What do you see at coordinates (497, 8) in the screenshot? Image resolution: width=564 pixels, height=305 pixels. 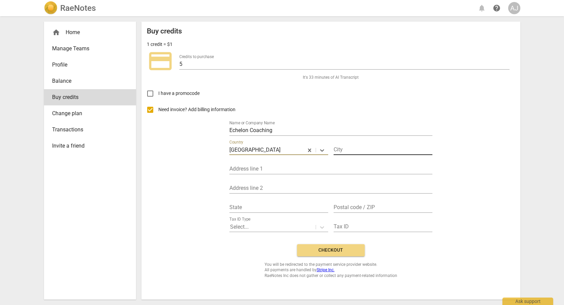 I see `a: Help` at bounding box center [497, 8].